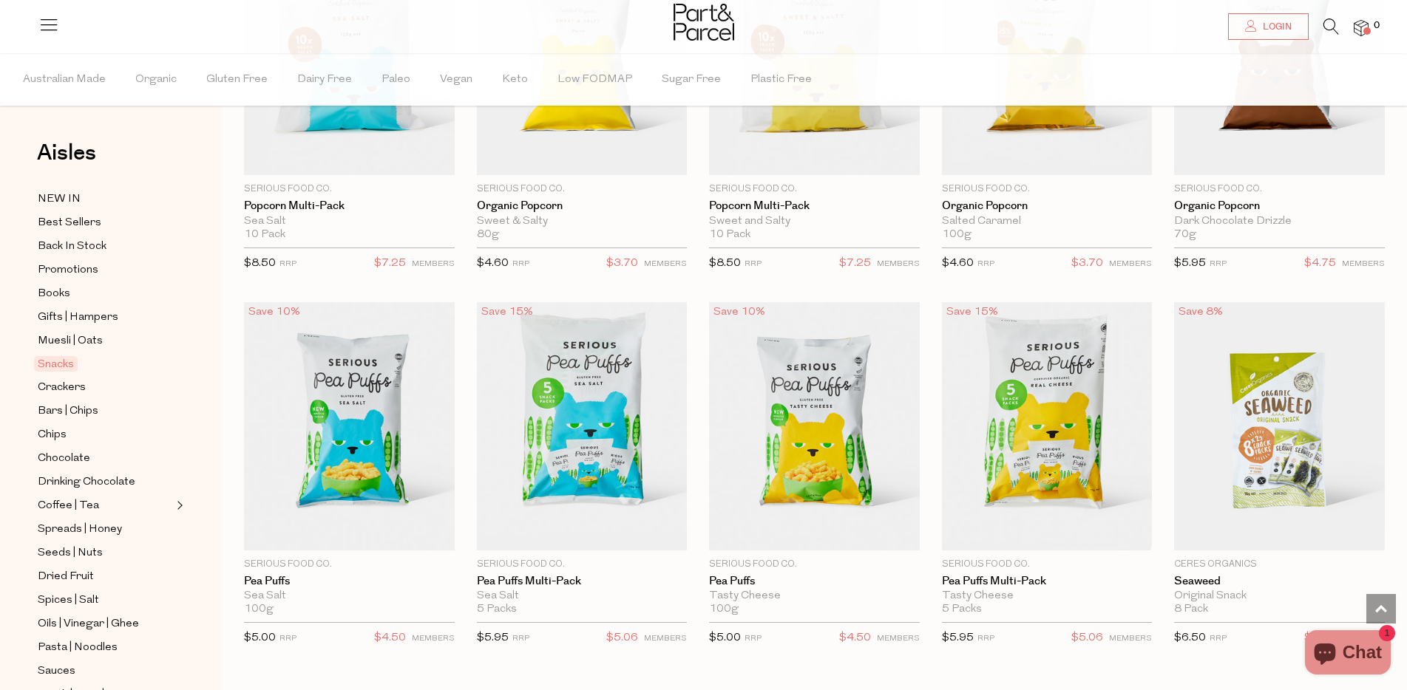 This screenshot has width=1407, height=690. Describe the element at coordinates (1319, 639) in the screenshot. I see `span: $6.00` at that location.